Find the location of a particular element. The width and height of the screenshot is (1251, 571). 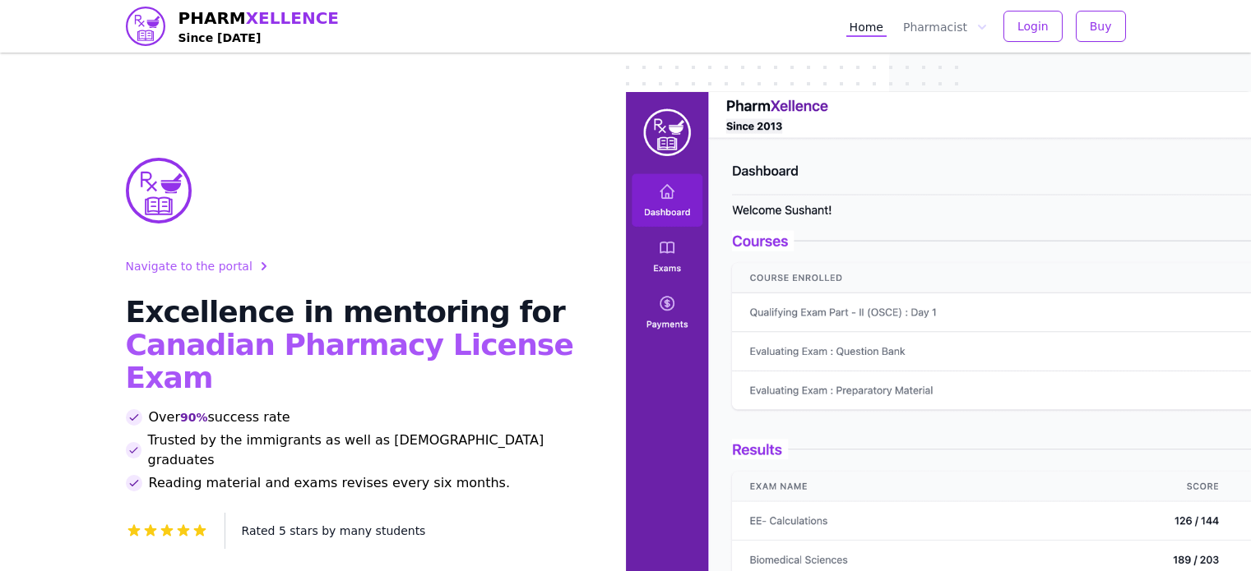

span: XELLENCE is located at coordinates (292, 18).